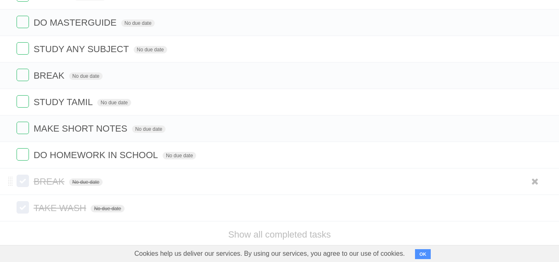  What do you see at coordinates (97, 155) in the screenshot?
I see `span: DO HOMEWORK IN SCHOOL` at bounding box center [97, 155].